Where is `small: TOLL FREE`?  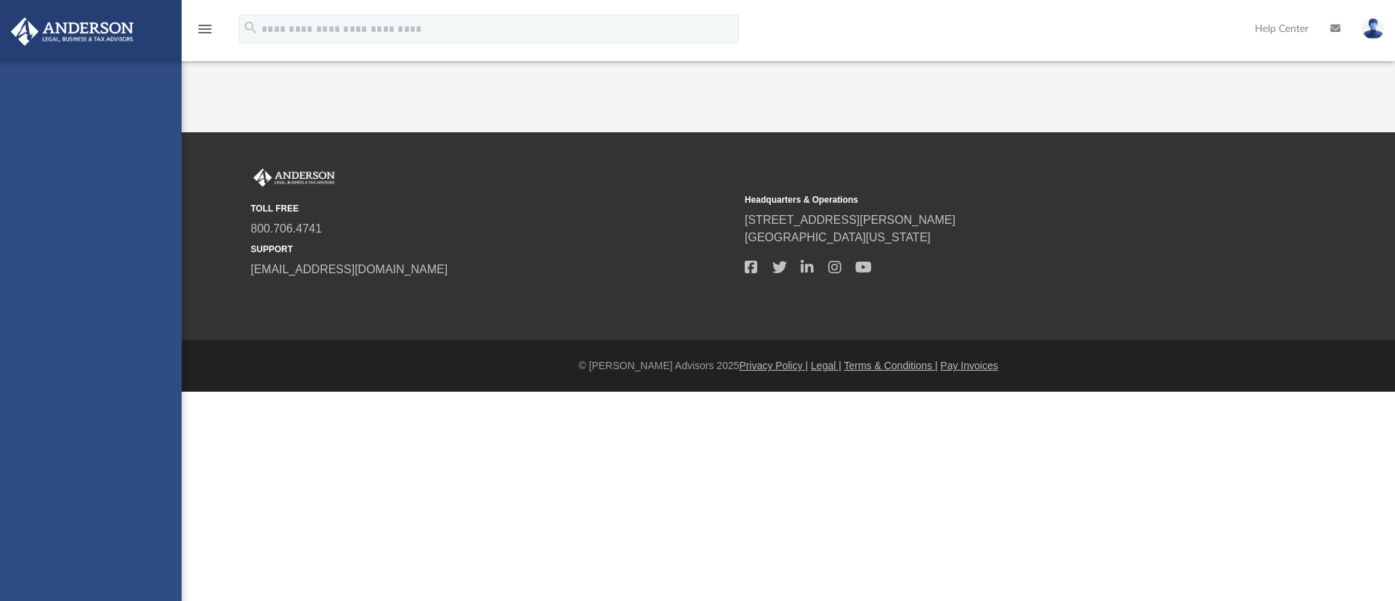 small: TOLL FREE is located at coordinates (493, 209).